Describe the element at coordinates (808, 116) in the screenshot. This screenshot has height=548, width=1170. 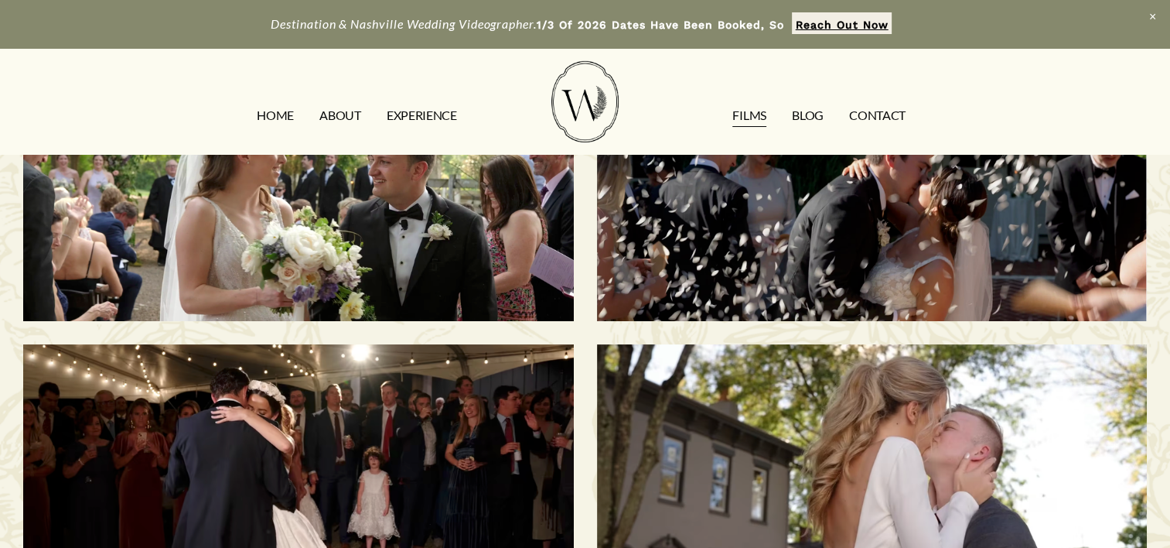
I see `a: Blog` at that location.